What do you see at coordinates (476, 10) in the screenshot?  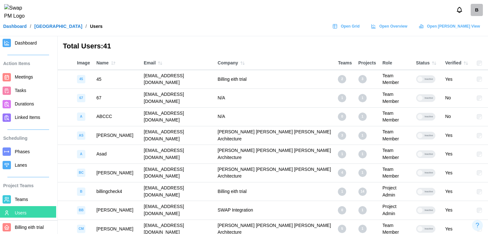 I see `a: billingcheck4` at bounding box center [476, 10].